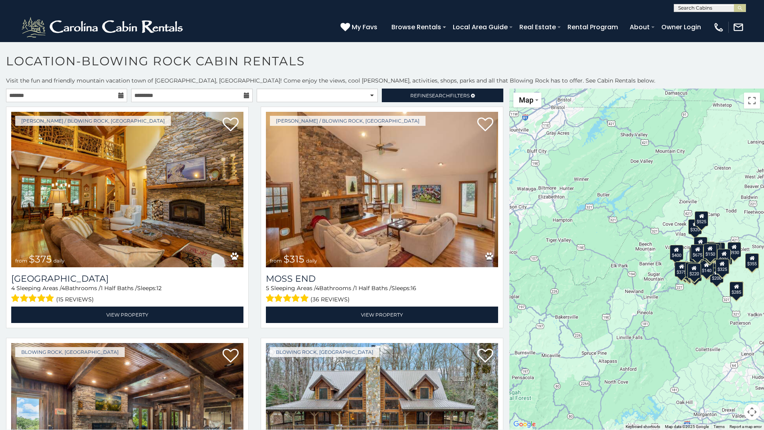 The image size is (764, 430). What do you see at coordinates (695, 227) in the screenshot?
I see `div: $320` at bounding box center [695, 227].